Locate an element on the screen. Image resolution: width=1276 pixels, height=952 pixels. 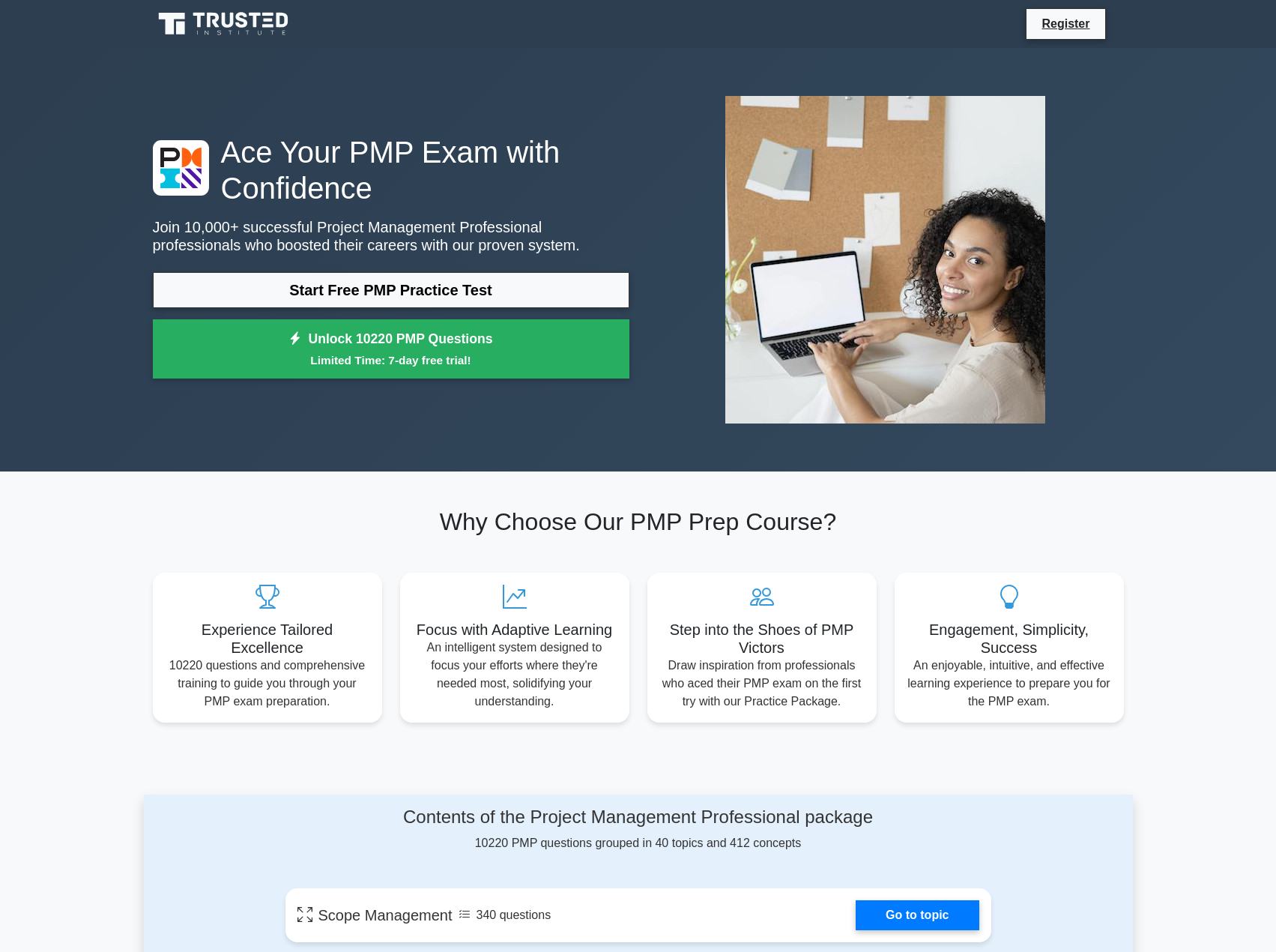
h5: Step into the Shoes of PMP Victors is located at coordinates (762, 638).